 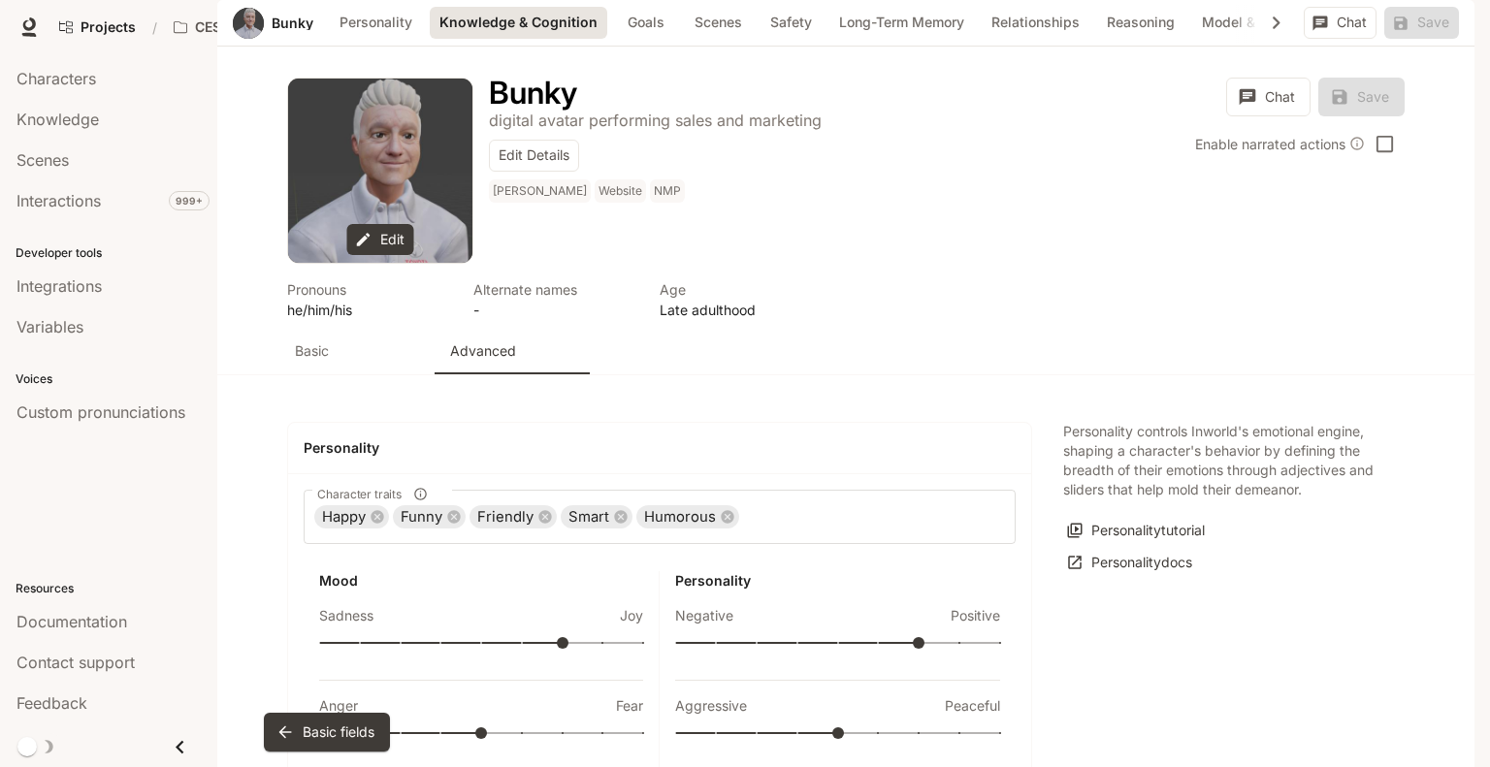 What do you see at coordinates (646, 22) in the screenshot?
I see `button: Goals` at bounding box center [646, 22].